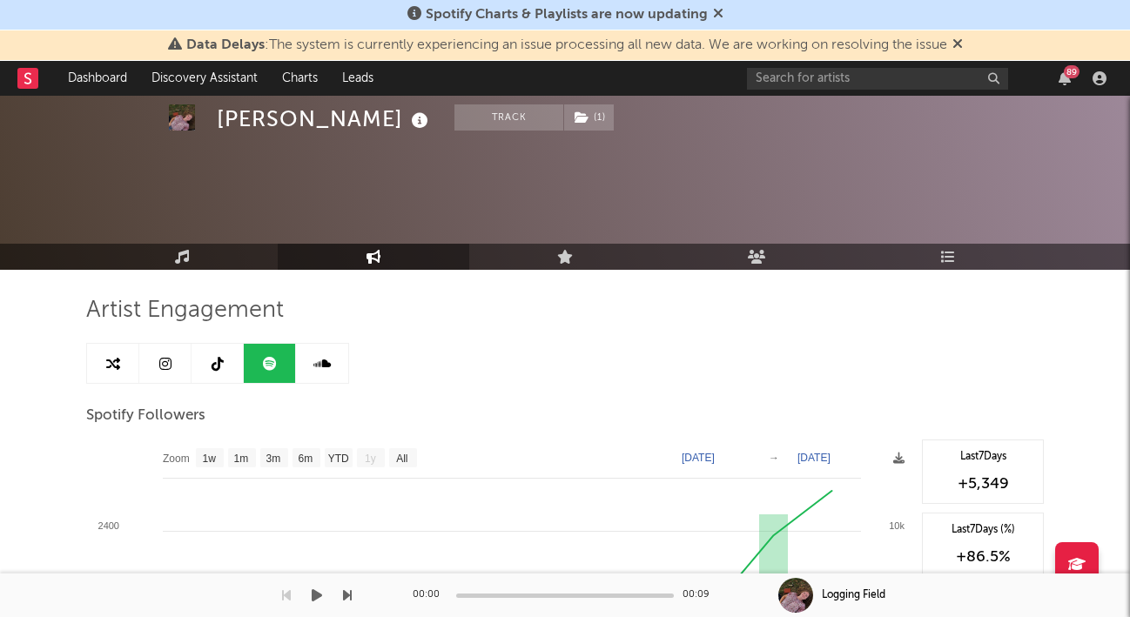 This screenshot has width=1130, height=617. I want to click on a: Charts, so click(300, 78).